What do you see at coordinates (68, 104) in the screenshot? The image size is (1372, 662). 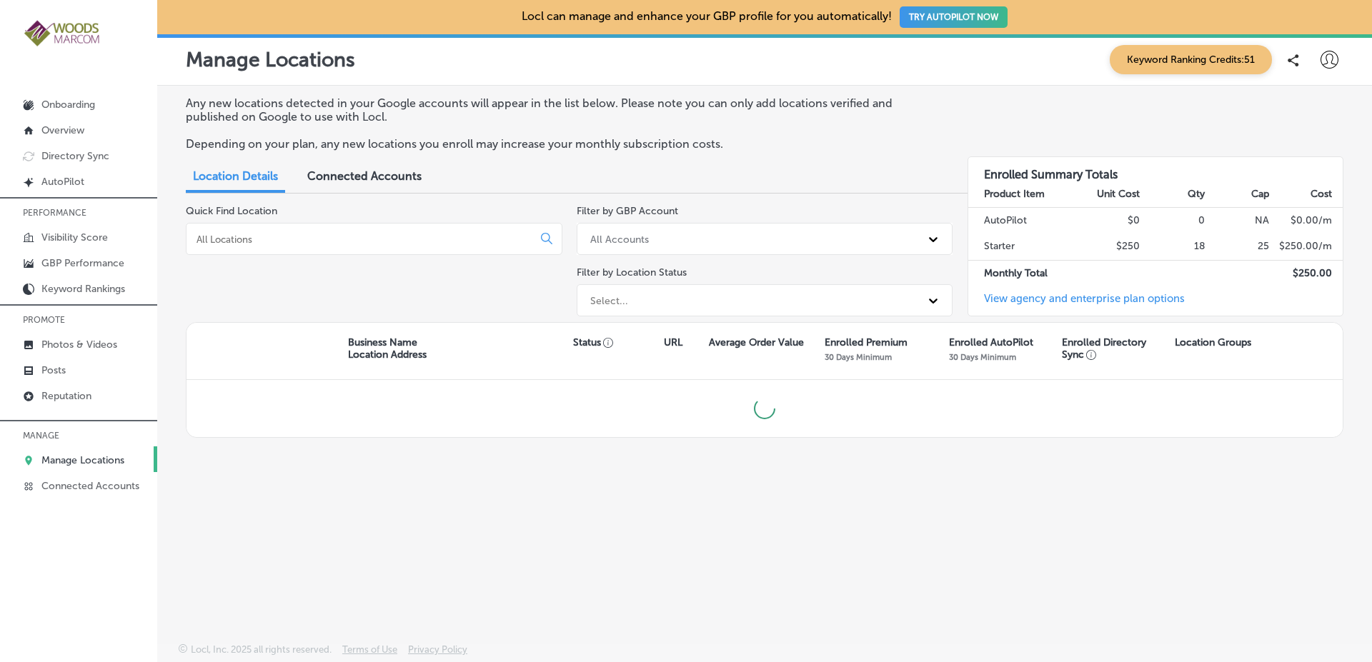 I see `p: Onboarding` at bounding box center [68, 104].